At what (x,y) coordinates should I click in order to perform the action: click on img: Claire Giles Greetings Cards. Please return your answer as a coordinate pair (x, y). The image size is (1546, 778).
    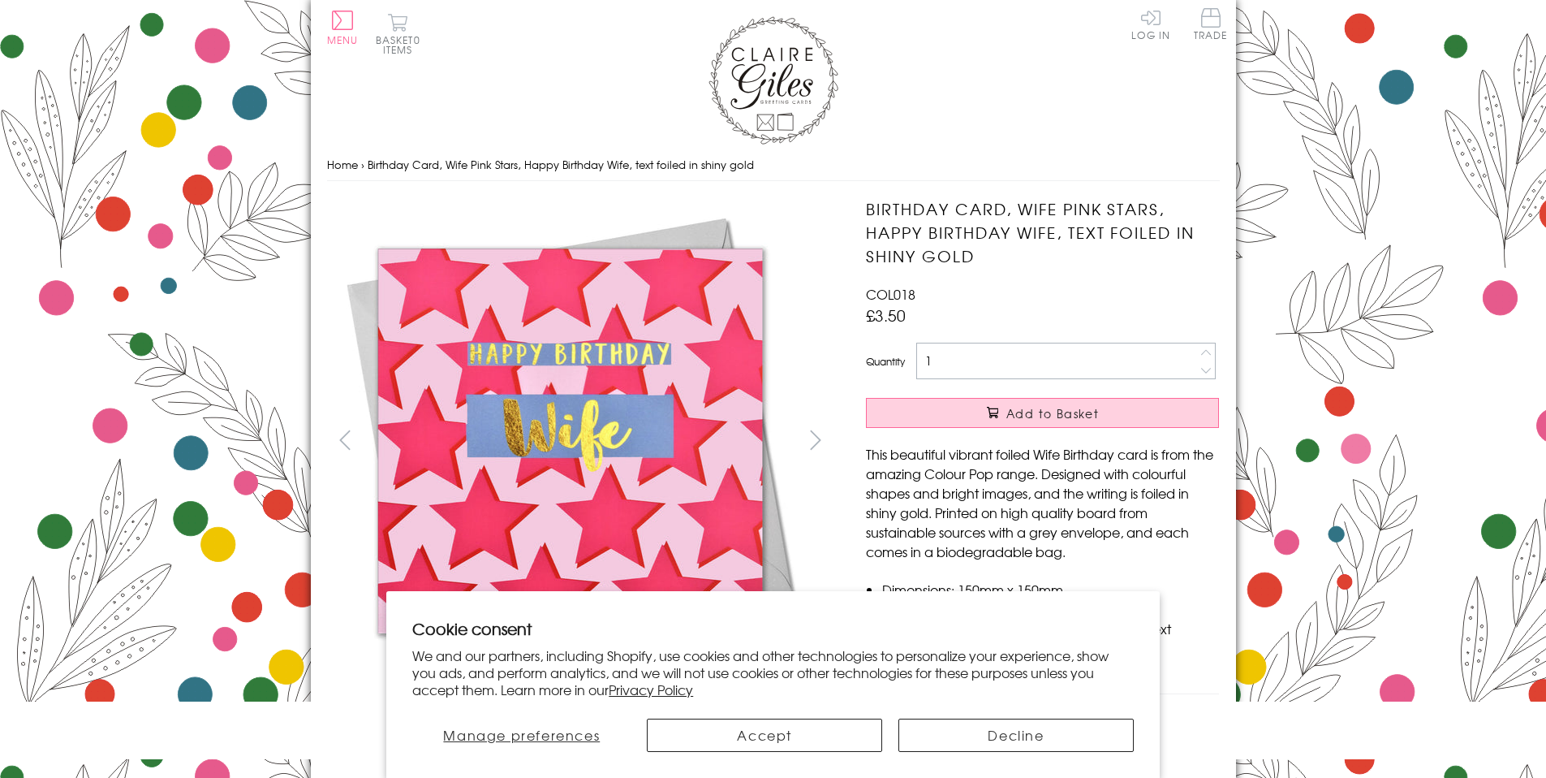
    Looking at the image, I should click on (774, 80).